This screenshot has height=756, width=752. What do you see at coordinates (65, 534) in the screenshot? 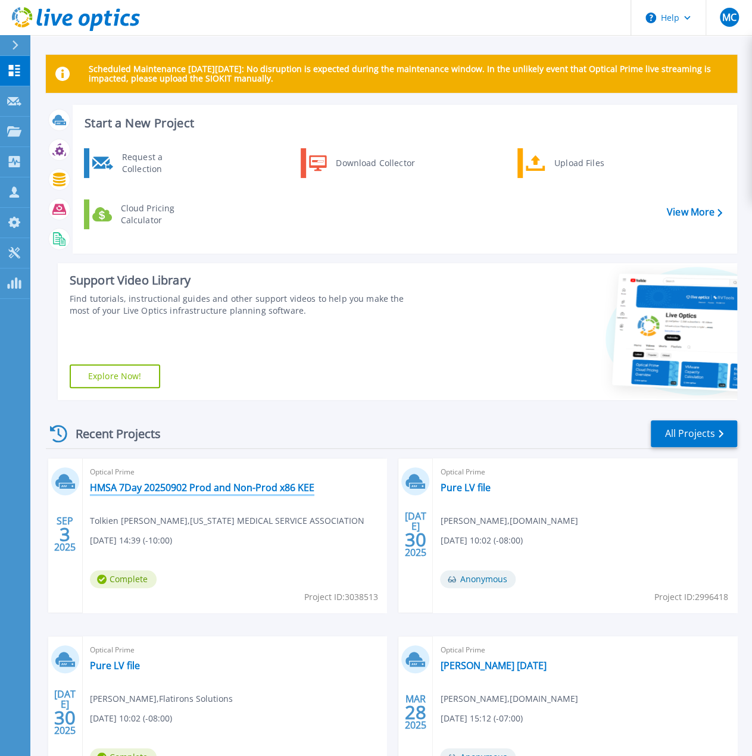
I see `span: 3` at bounding box center [65, 534].